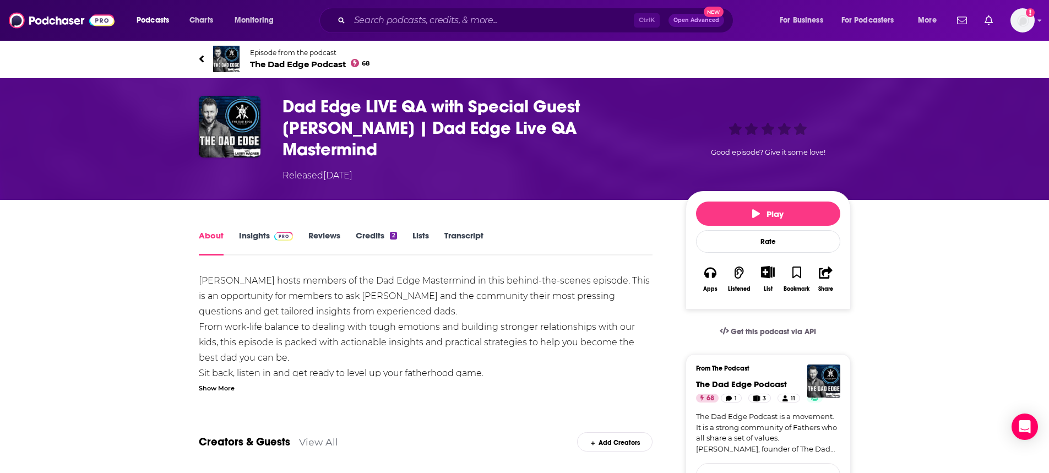 The height and width of the screenshot is (473, 1049). I want to click on img: Dad Edge LIVE QA with Special Guest Ethan Hagner | Dad Edge Live QA Mastermind, so click(230, 127).